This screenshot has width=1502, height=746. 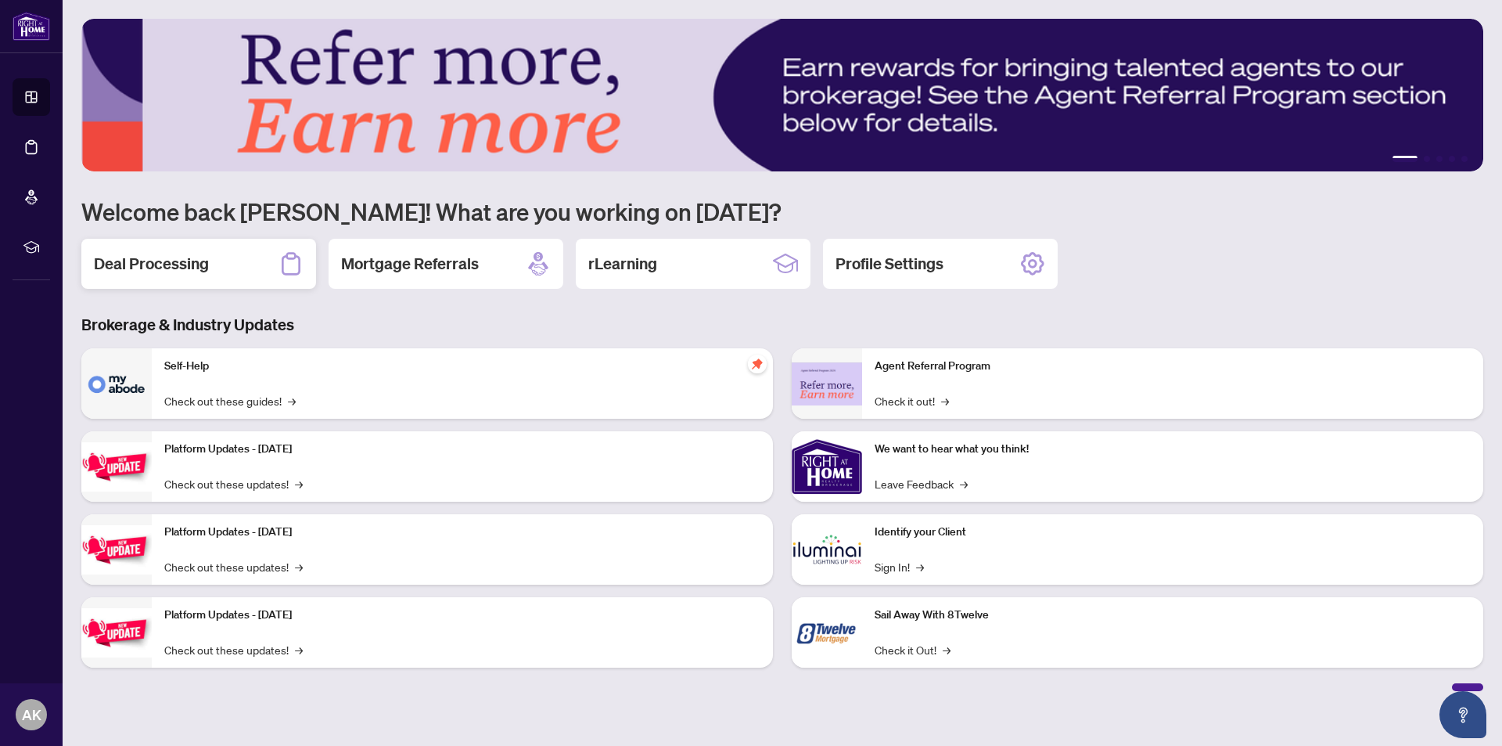 I want to click on h2: Mortgage Referrals, so click(x=410, y=264).